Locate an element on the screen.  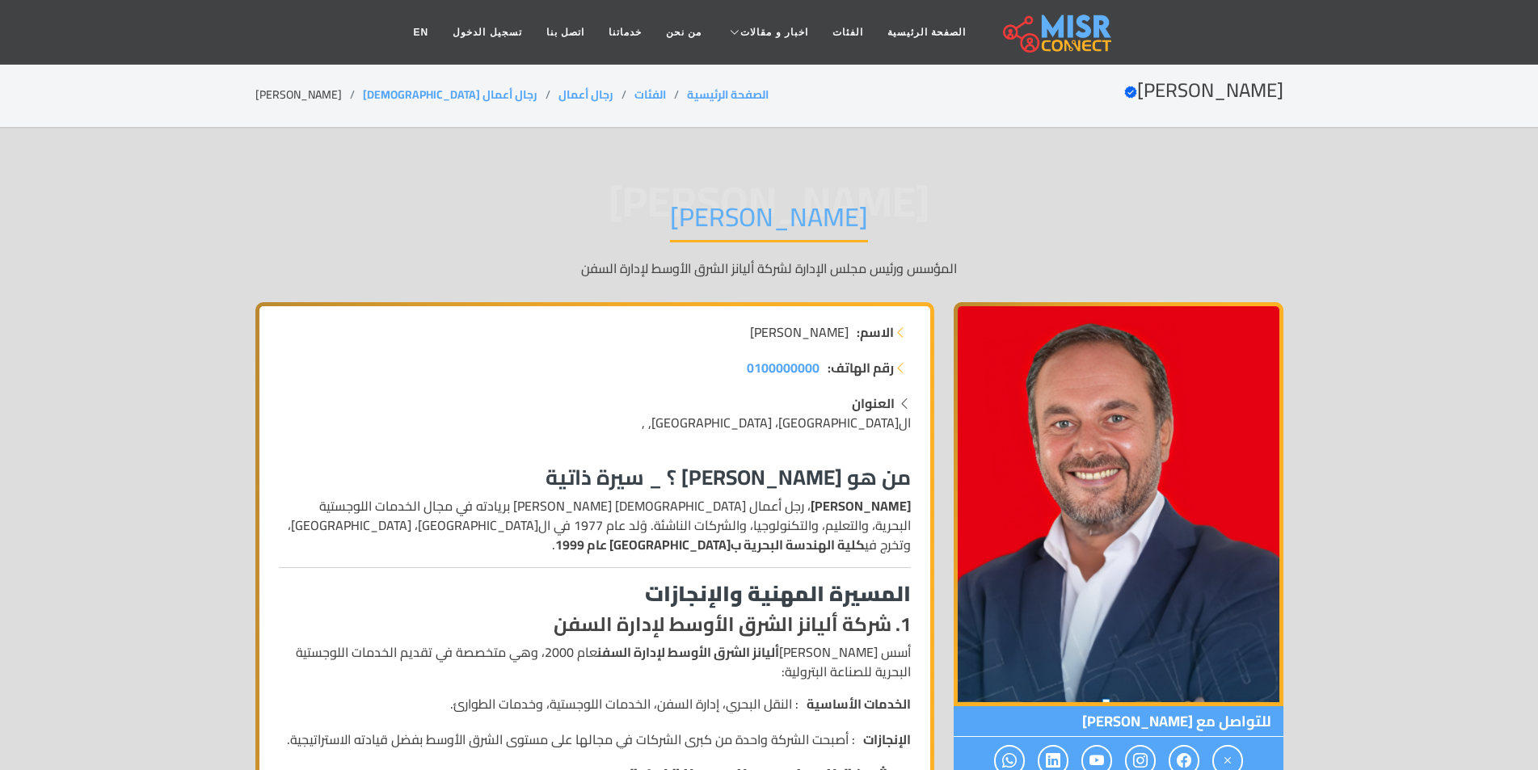
a: 0100000000 is located at coordinates (783, 368).